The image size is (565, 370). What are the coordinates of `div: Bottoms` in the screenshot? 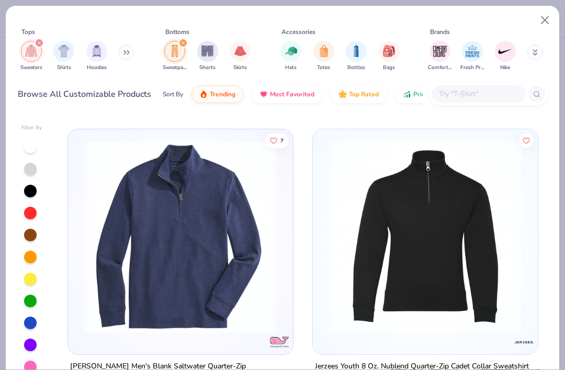 It's located at (177, 32).